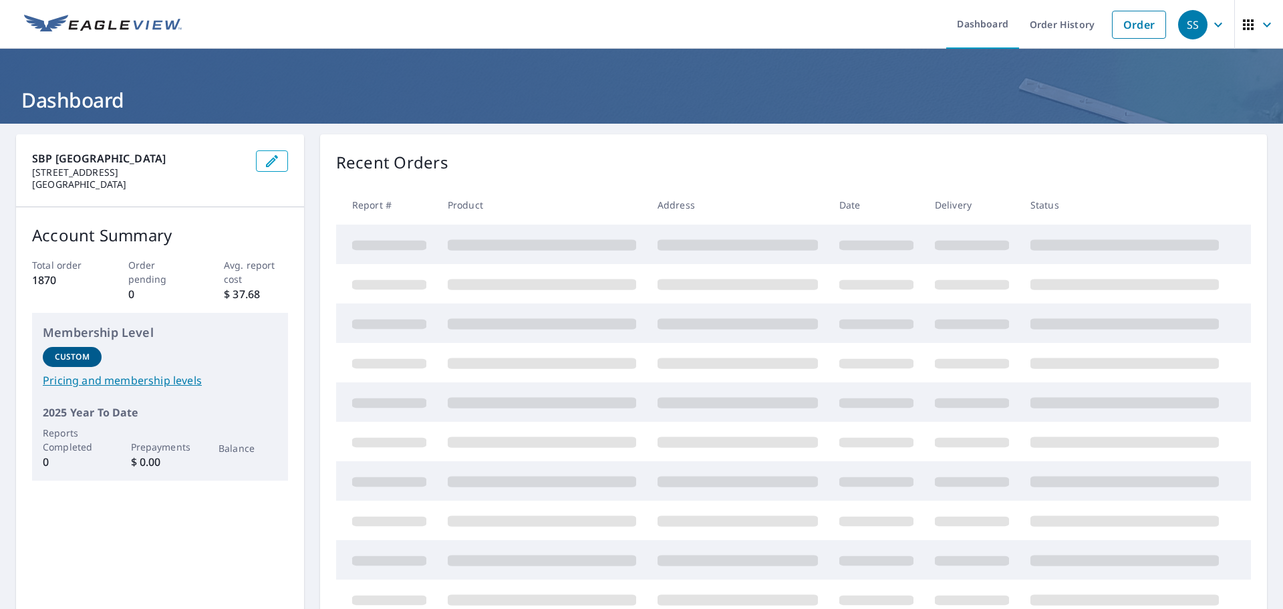  What do you see at coordinates (103, 25) in the screenshot?
I see `img: EV Logo` at bounding box center [103, 25].